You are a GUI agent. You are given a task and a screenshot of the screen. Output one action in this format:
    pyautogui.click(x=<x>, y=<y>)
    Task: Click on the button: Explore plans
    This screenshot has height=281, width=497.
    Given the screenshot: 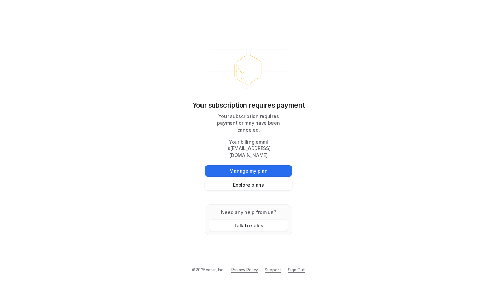 What is the action you would take?
    pyautogui.click(x=249, y=185)
    